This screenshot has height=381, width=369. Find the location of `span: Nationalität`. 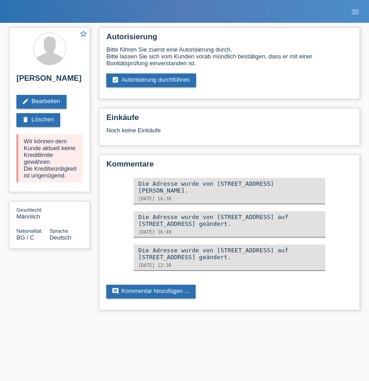

span: Nationalität is located at coordinates (29, 231).